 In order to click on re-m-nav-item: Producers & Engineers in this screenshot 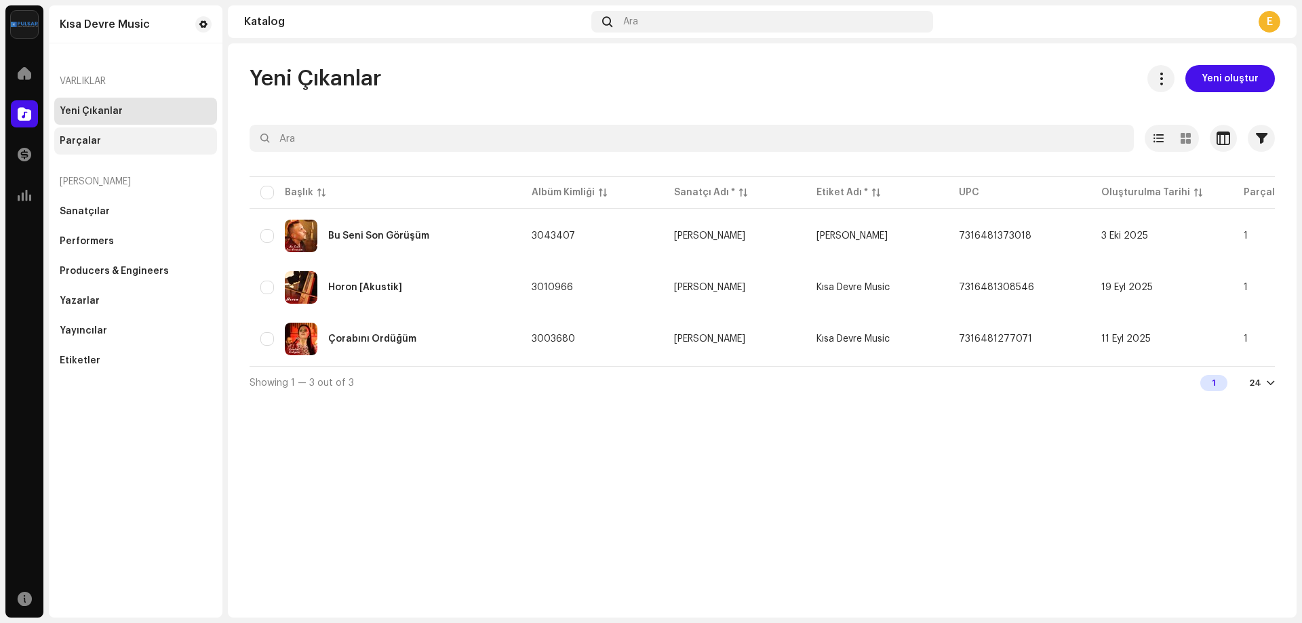, I will do `click(136, 271)`.